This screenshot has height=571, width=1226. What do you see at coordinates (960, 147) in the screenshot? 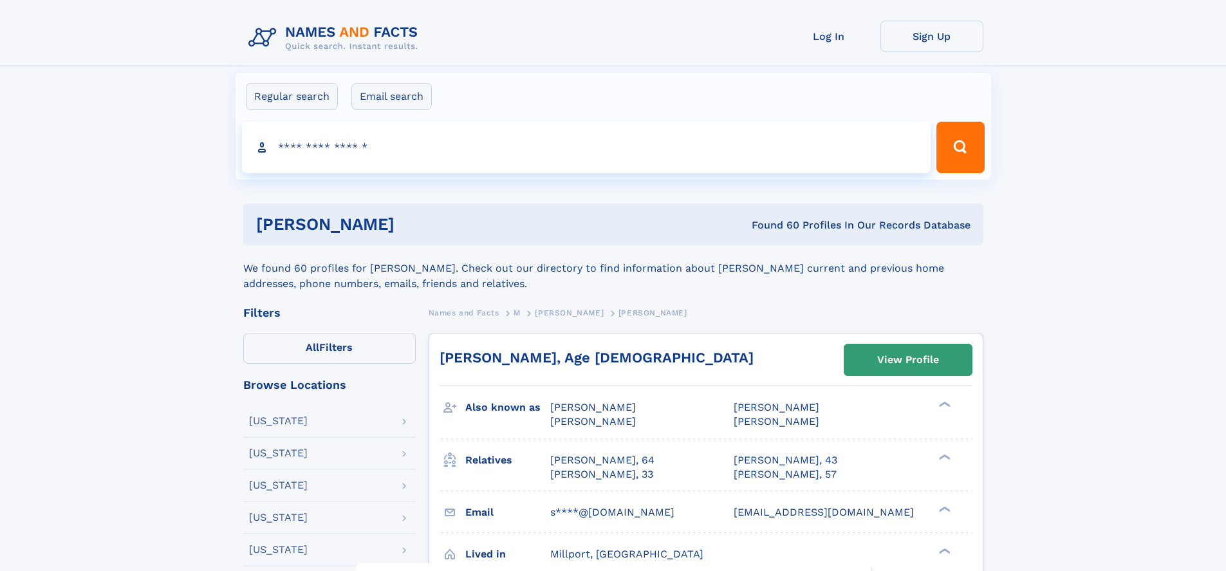
I see `button: Search Button` at bounding box center [960, 147].